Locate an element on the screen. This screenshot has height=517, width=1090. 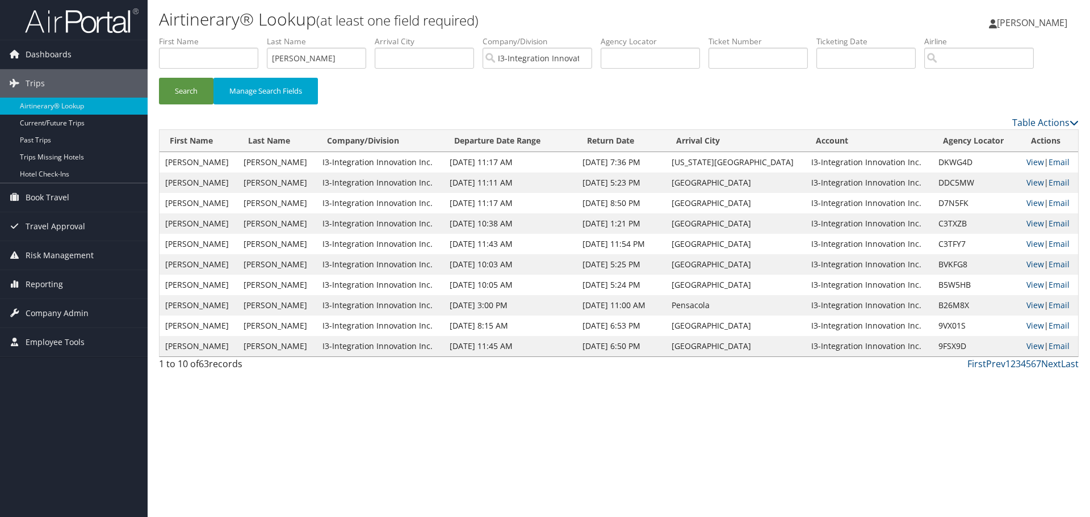
td: DDC5MW is located at coordinates (977, 183).